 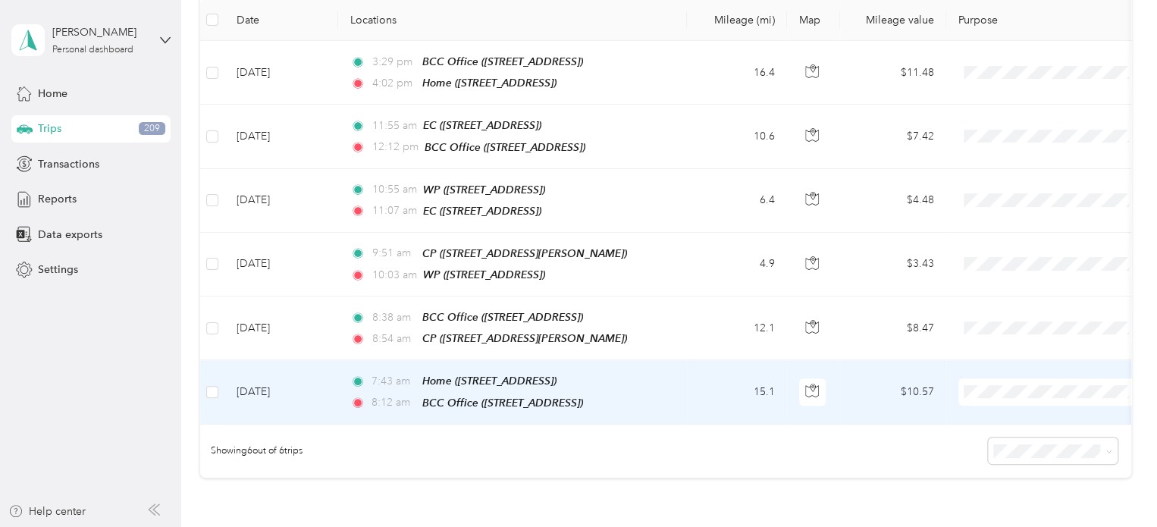 What do you see at coordinates (737, 265) in the screenshot?
I see `td: 4.9` at bounding box center [737, 265].